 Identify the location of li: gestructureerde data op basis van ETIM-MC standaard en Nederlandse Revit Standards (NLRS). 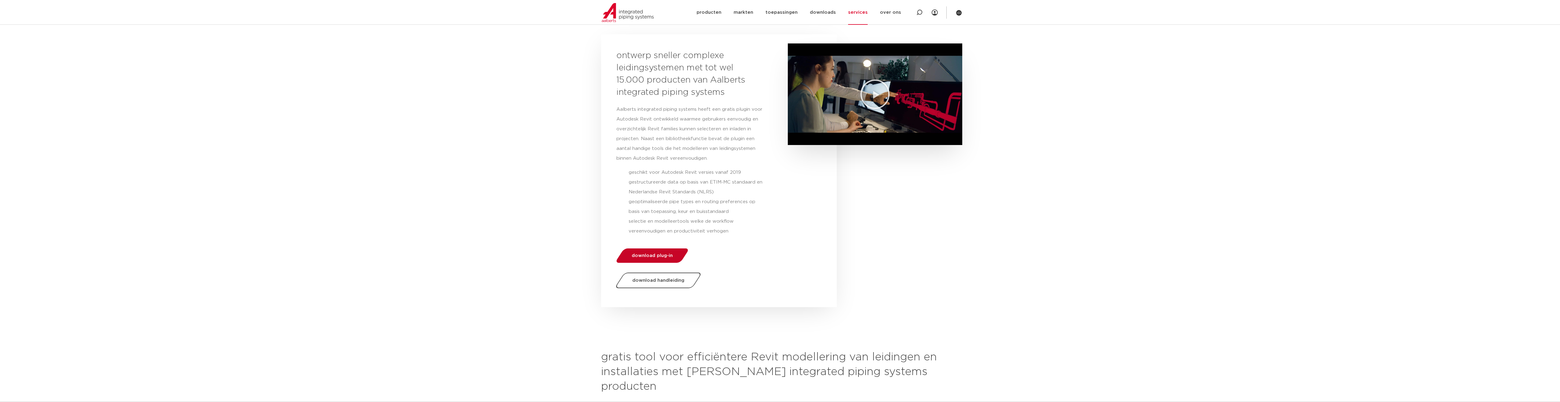
(697, 187).